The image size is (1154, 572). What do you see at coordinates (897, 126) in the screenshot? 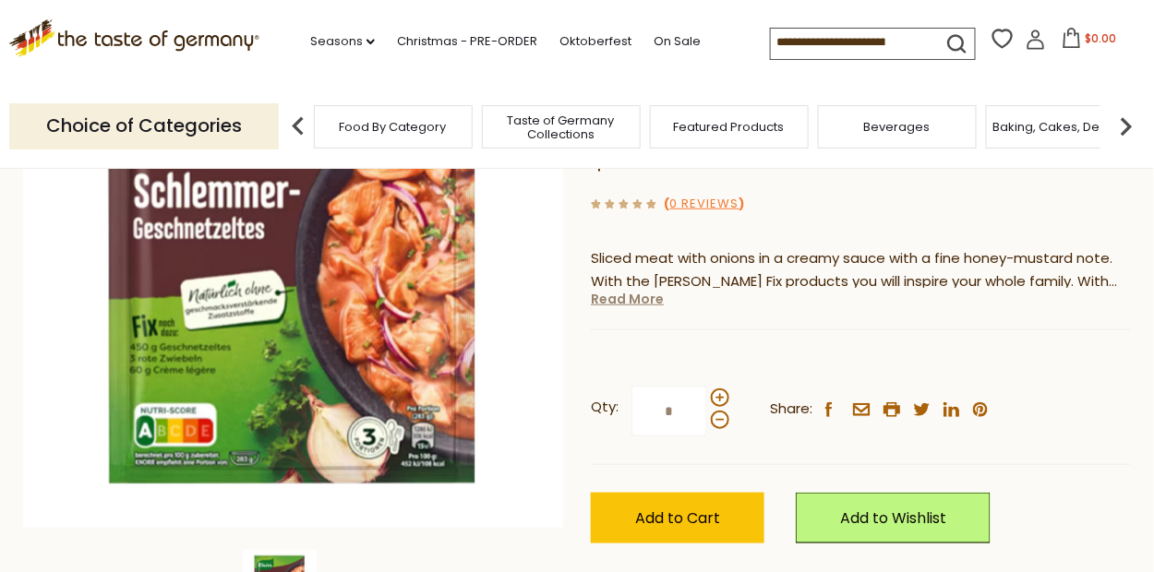
I see `span: Beverages` at bounding box center [897, 126].